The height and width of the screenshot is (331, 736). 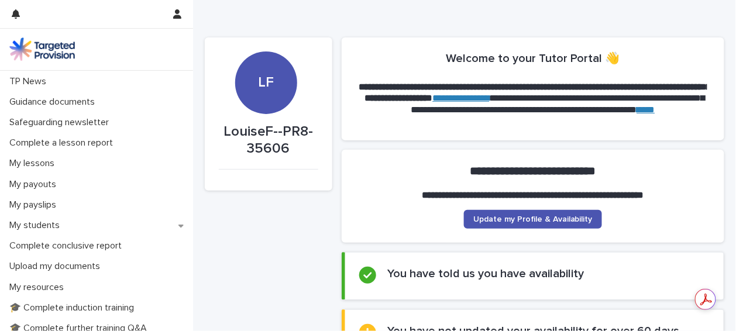 What do you see at coordinates (268, 140) in the screenshot?
I see `p: LouiseF--PR8-35606` at bounding box center [268, 140].